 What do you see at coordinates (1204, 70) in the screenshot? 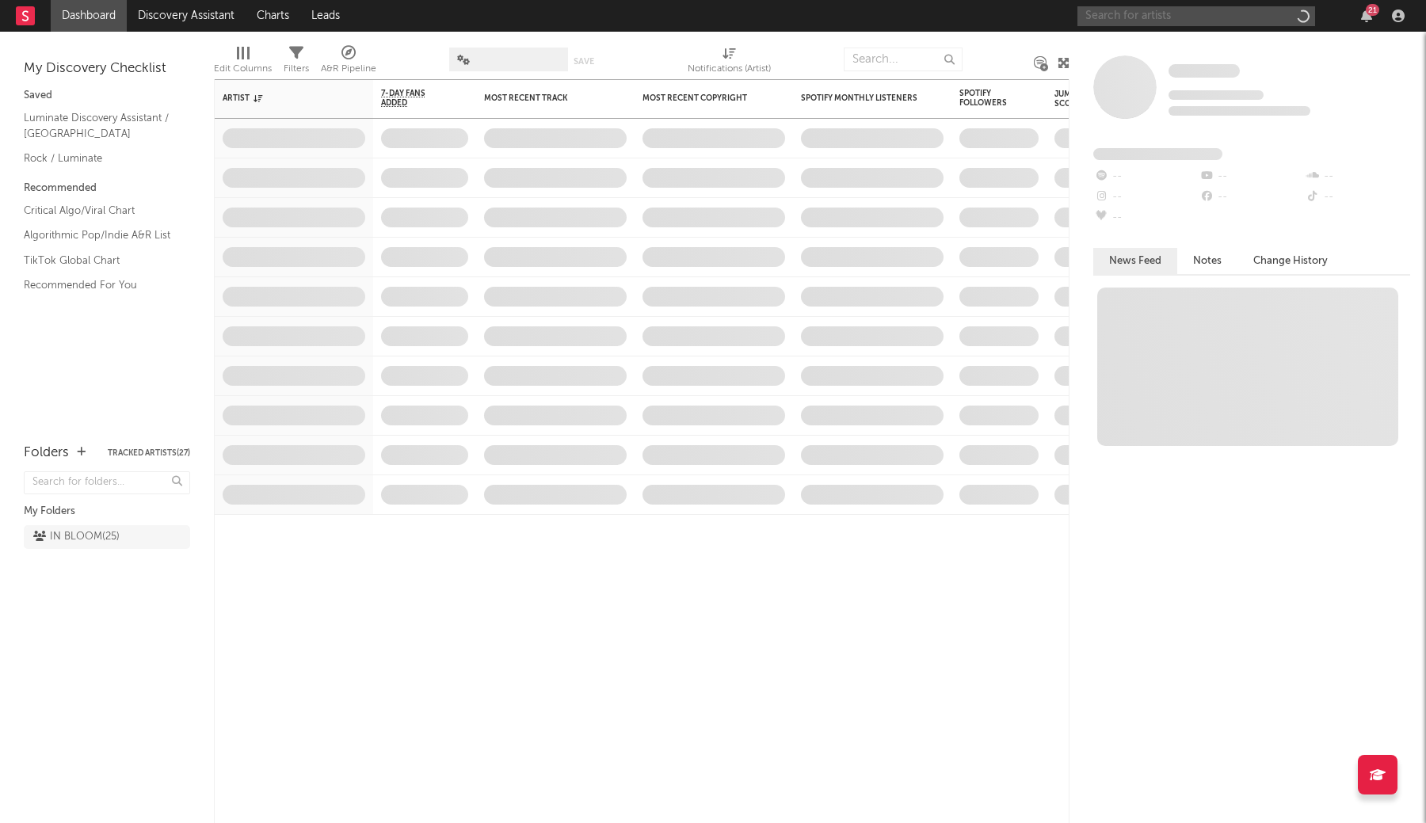
I see `span: Some Artist` at bounding box center [1204, 70].